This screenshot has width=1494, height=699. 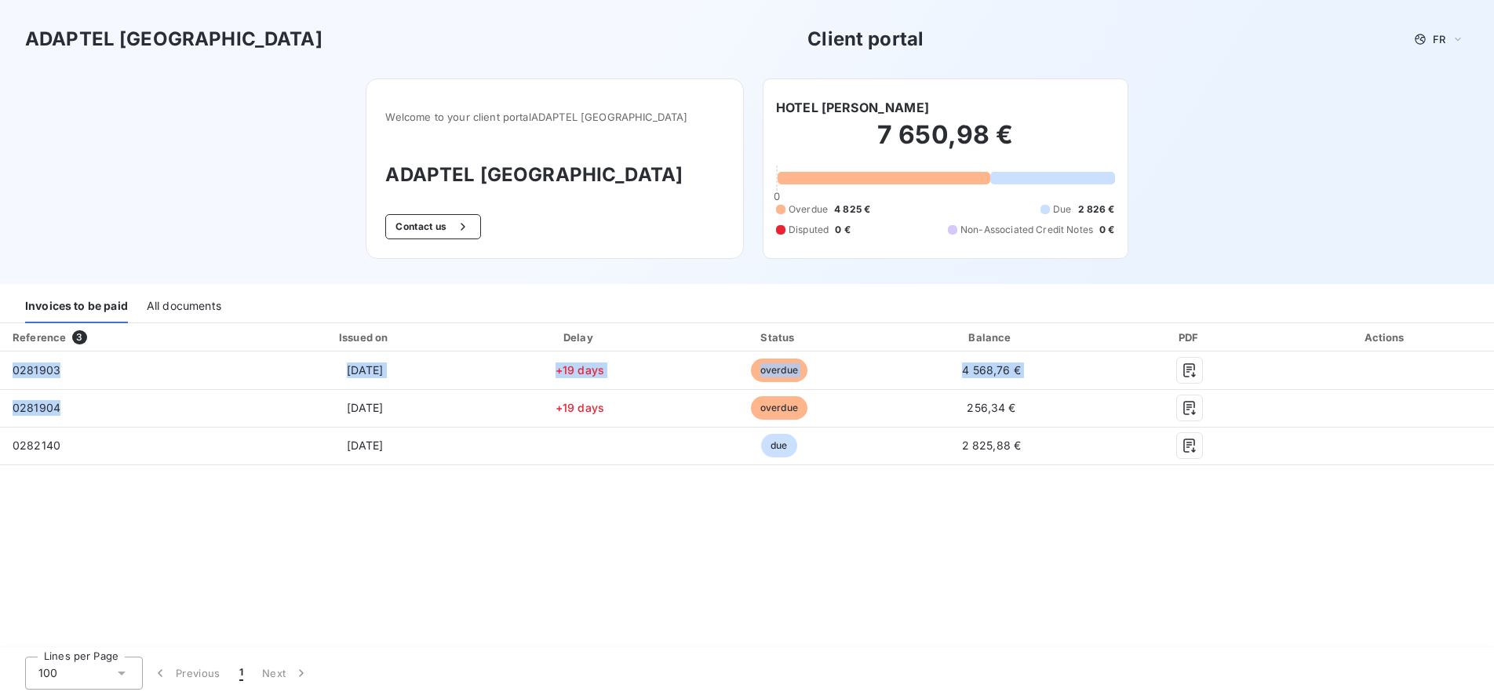 What do you see at coordinates (991, 370) in the screenshot?
I see `span: 4 568,76 €` at bounding box center [991, 370].